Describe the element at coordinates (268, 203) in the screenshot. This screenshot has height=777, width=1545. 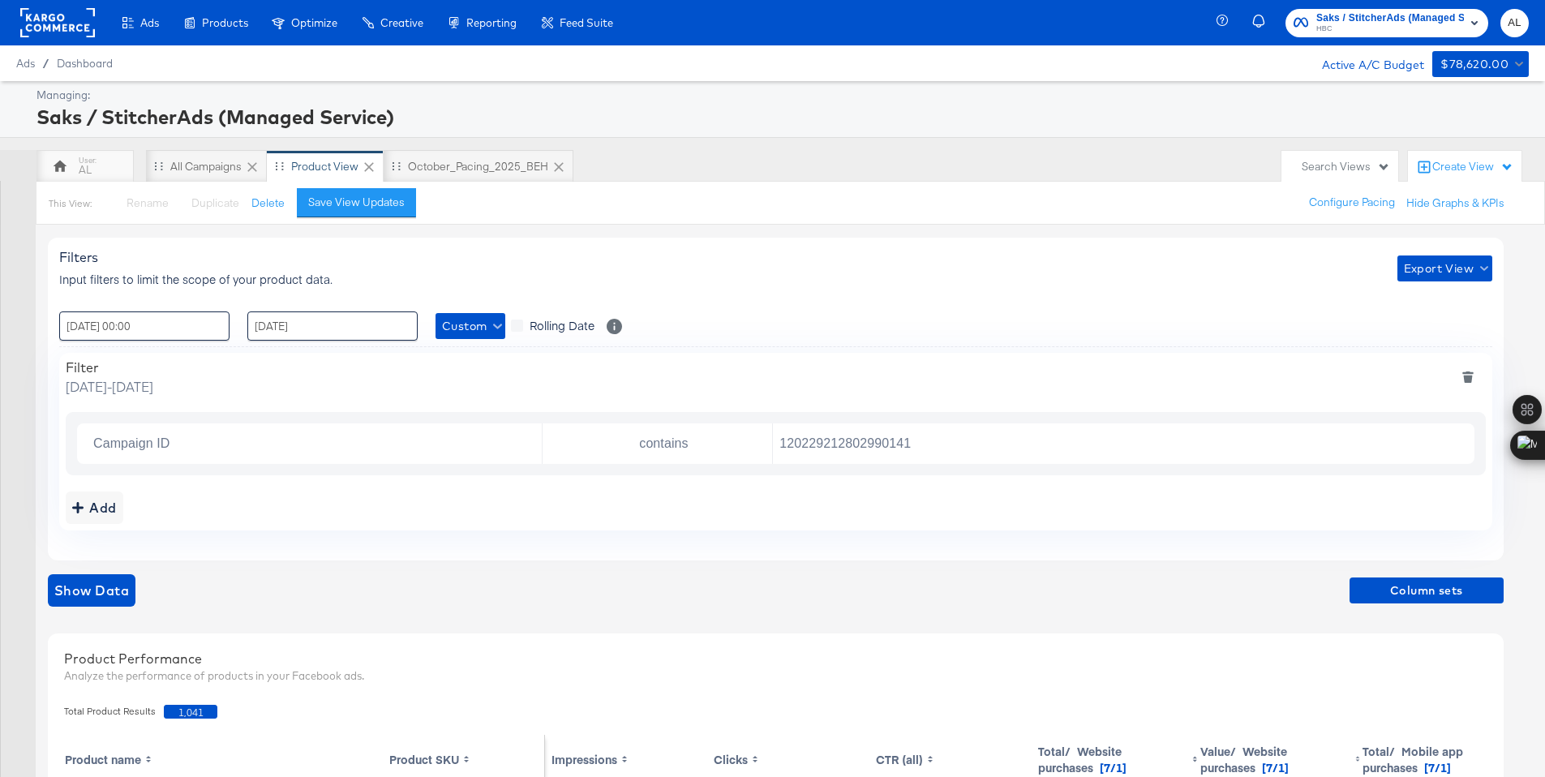
I see `button: Delete` at that location.